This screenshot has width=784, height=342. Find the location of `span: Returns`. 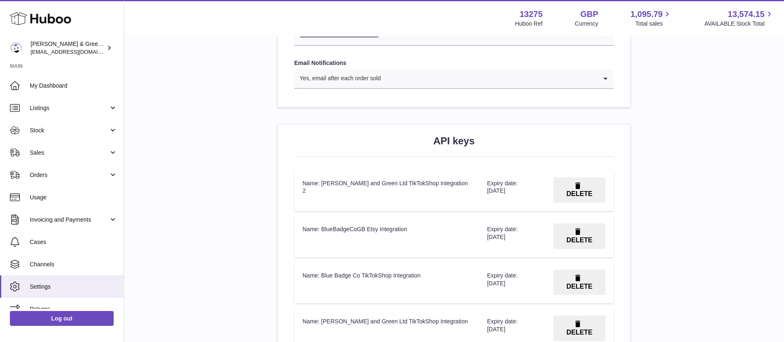

span: Returns is located at coordinates (74, 309).